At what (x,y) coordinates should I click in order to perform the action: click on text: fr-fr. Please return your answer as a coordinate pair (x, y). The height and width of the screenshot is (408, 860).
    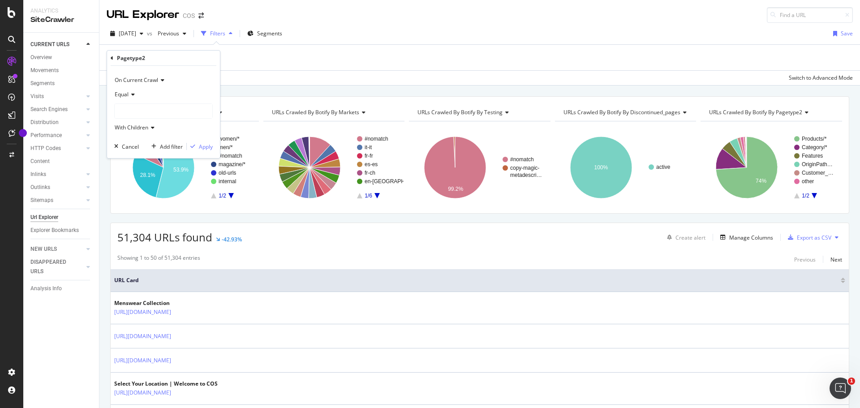
    Looking at the image, I should click on (369, 156).